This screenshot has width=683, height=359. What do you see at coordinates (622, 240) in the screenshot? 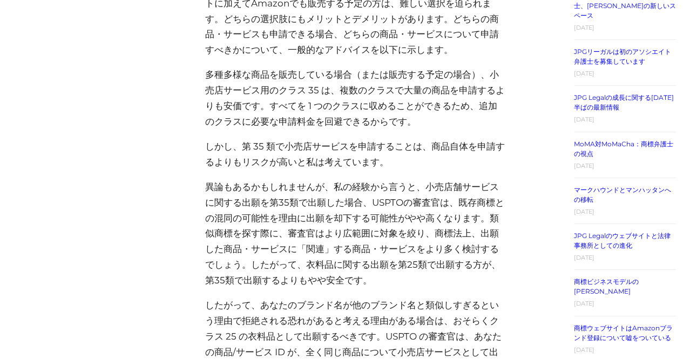
I see `a: JPG Legalのウェブサイトと法律事務所としての進化` at bounding box center [622, 240].